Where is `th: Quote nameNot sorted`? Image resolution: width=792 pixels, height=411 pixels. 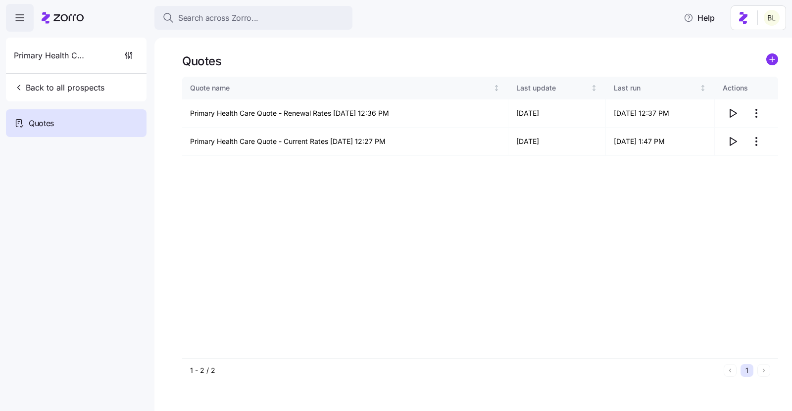
th: Quote nameNot sorted is located at coordinates (345, 88).